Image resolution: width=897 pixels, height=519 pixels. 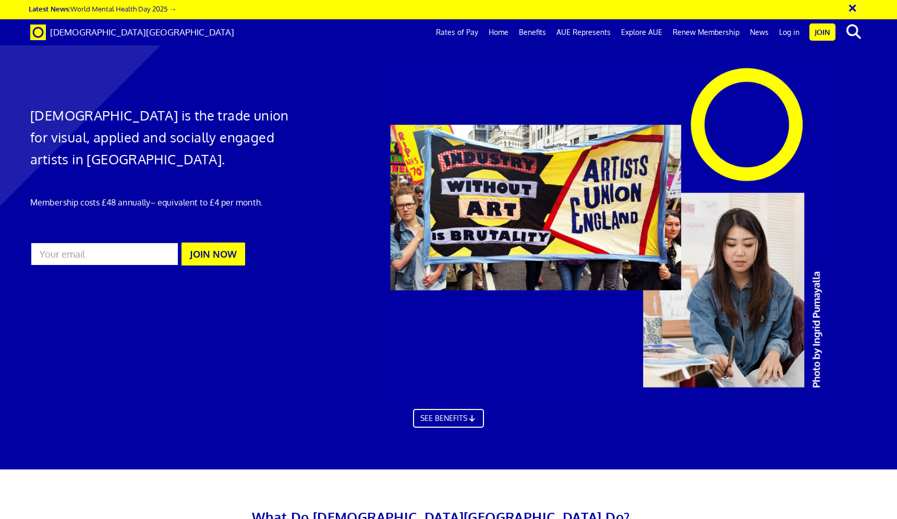 I want to click on strong: Latest News:, so click(x=50, y=8).